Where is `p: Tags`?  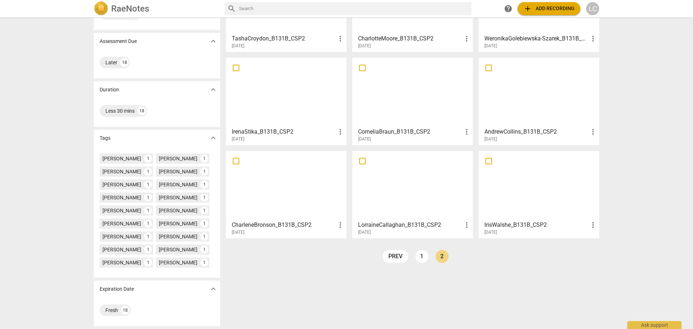 p: Tags is located at coordinates (105, 138).